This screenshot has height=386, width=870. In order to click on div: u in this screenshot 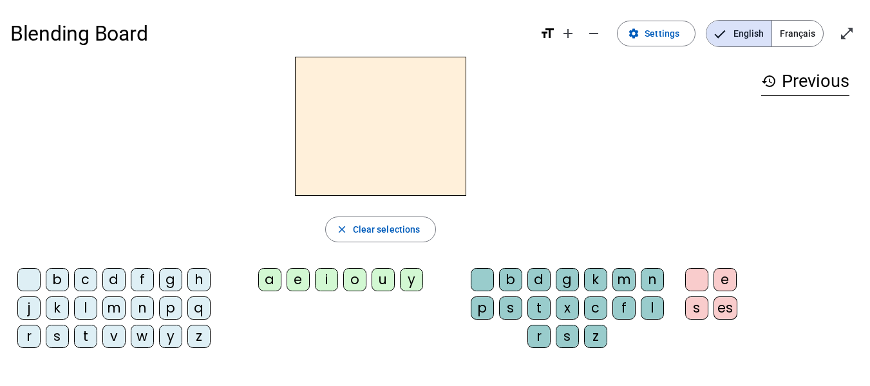, I will do `click(383, 279)`.